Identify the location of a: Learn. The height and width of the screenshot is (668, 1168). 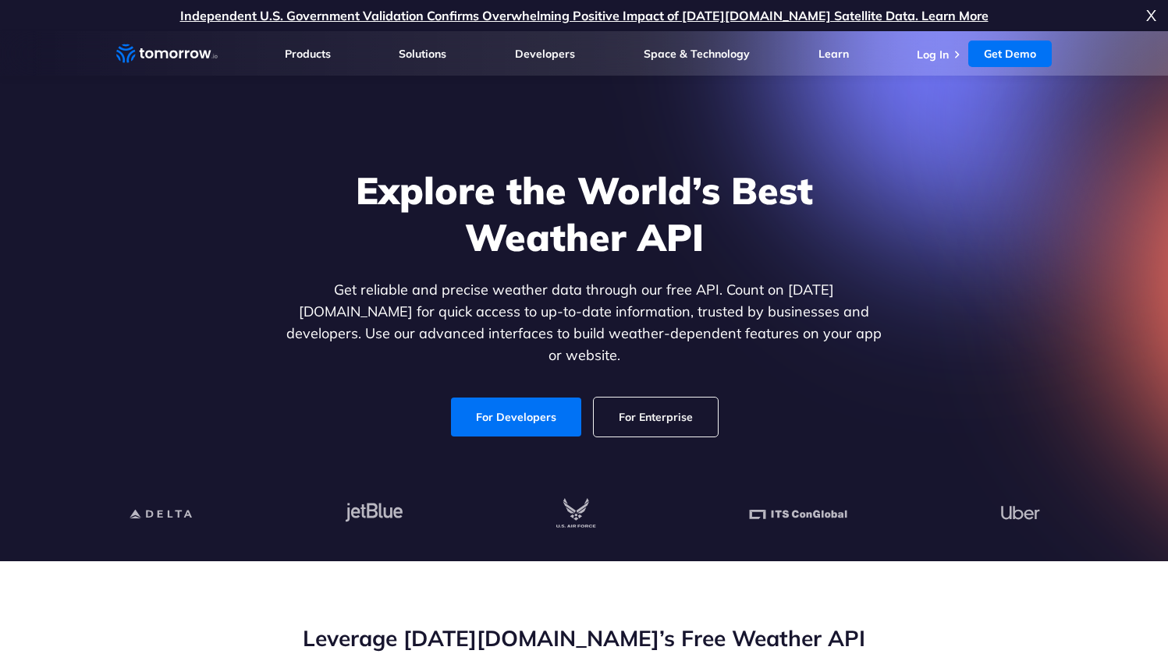
(833, 54).